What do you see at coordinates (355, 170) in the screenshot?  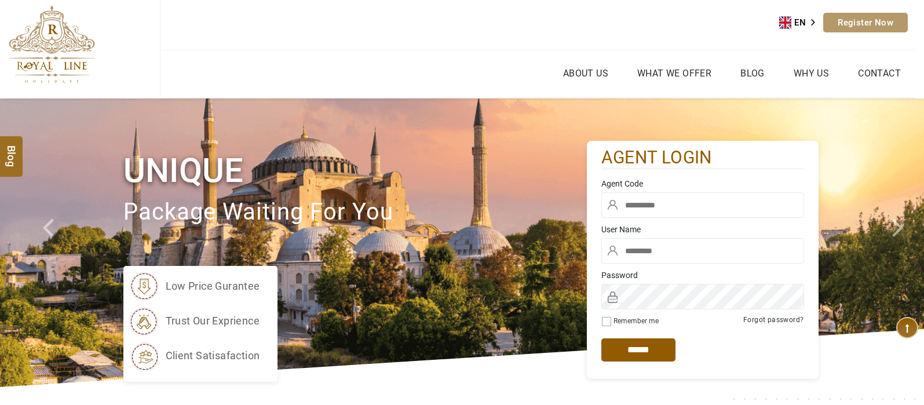 I see `h1: Unique` at bounding box center [355, 170].